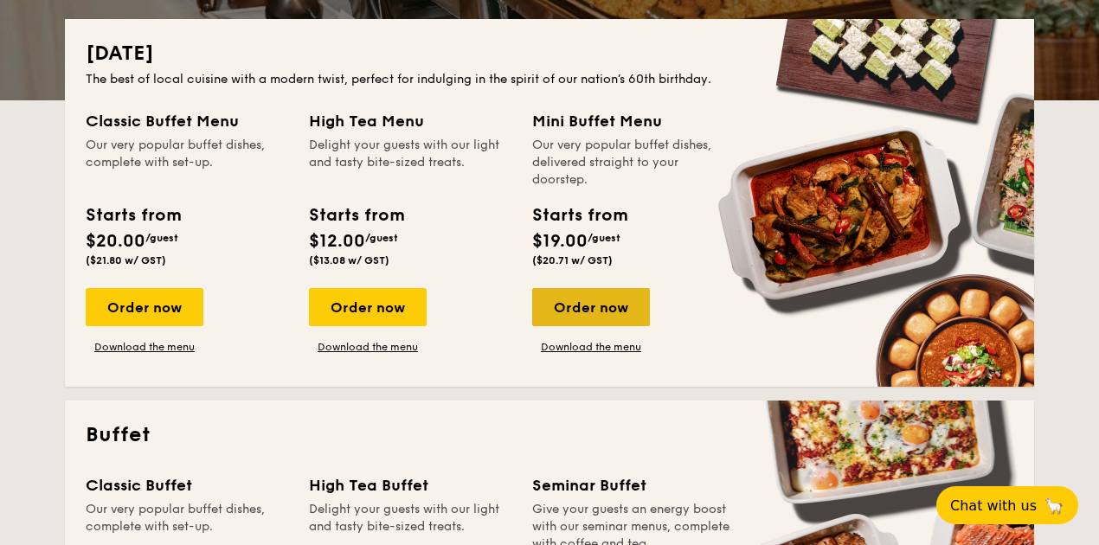 The height and width of the screenshot is (545, 1099). What do you see at coordinates (349, 261) in the screenshot?
I see `span: ($13.08 w/ GST)` at bounding box center [349, 261].